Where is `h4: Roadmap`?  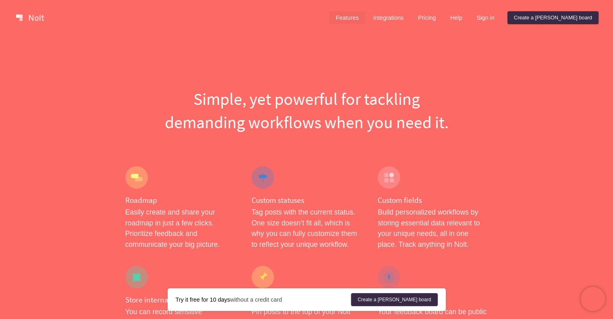
h4: Roadmap is located at coordinates (180, 200).